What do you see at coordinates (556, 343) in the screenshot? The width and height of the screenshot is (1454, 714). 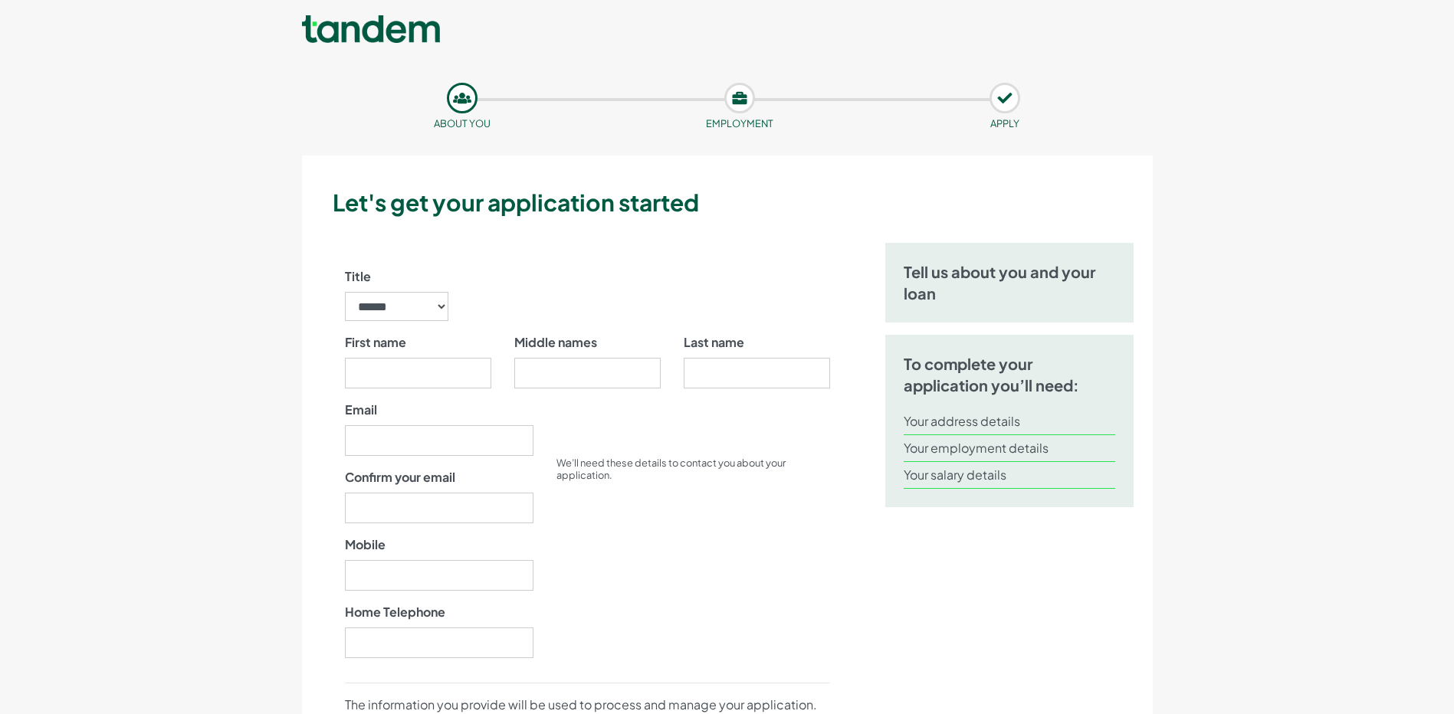 I see `label: Middle names` at bounding box center [556, 343].